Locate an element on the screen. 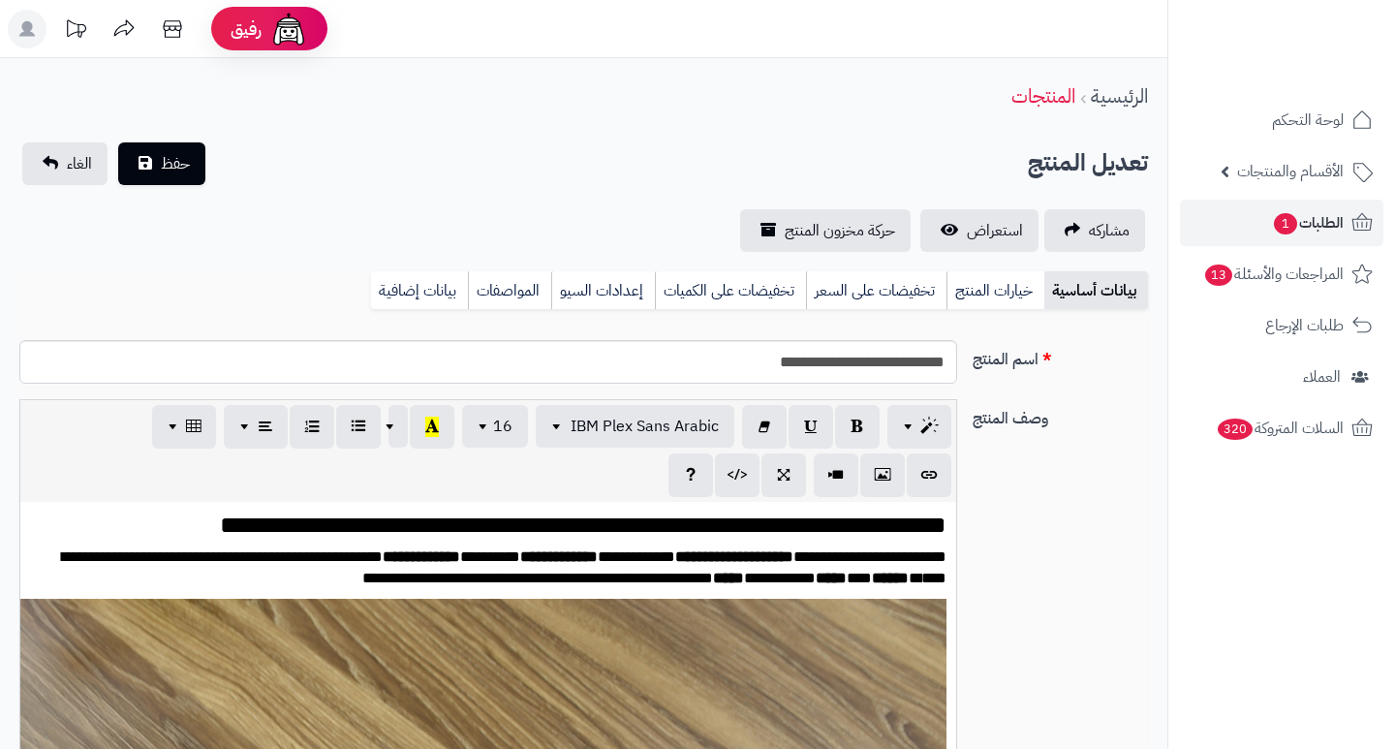  span: السلات المتروكة is located at coordinates (1279, 428).